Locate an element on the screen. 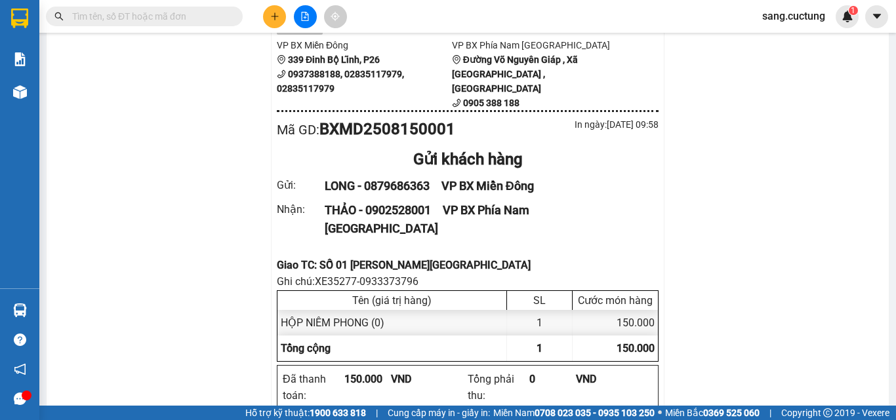  b: 0937388188, 02835117979, 02835117979 is located at coordinates (340, 81).